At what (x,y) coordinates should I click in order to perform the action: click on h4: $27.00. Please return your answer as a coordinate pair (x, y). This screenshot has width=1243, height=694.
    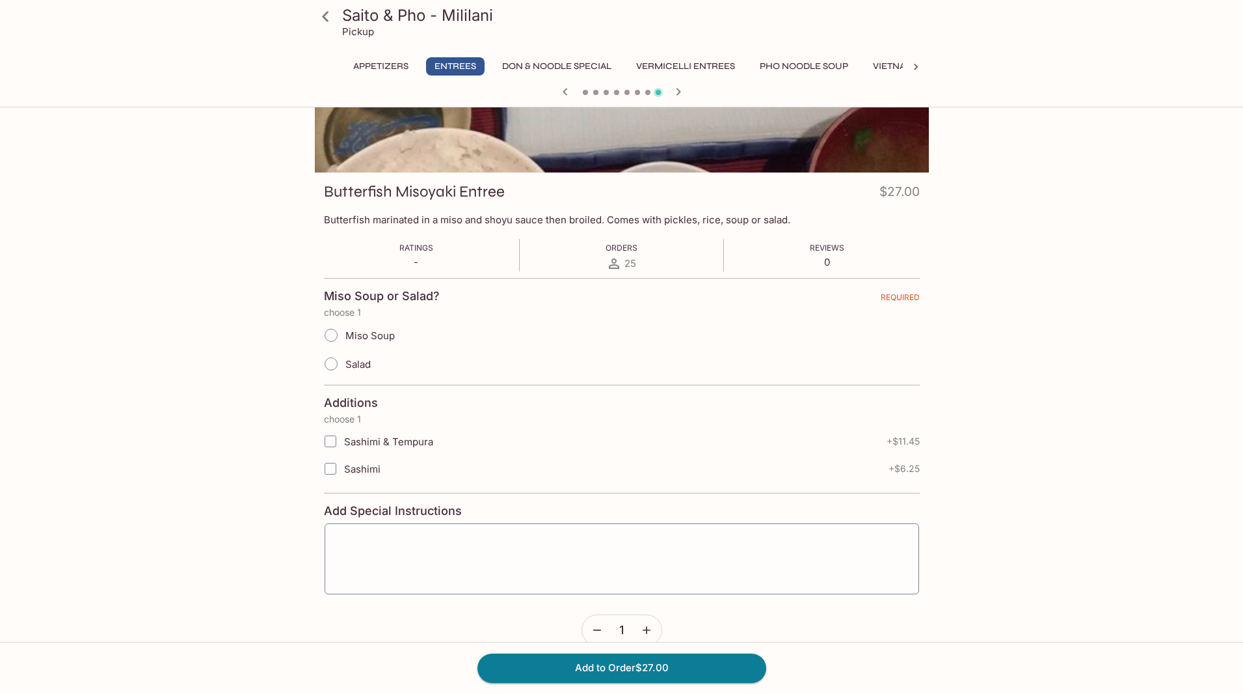
    Looking at the image, I should click on (900, 194).